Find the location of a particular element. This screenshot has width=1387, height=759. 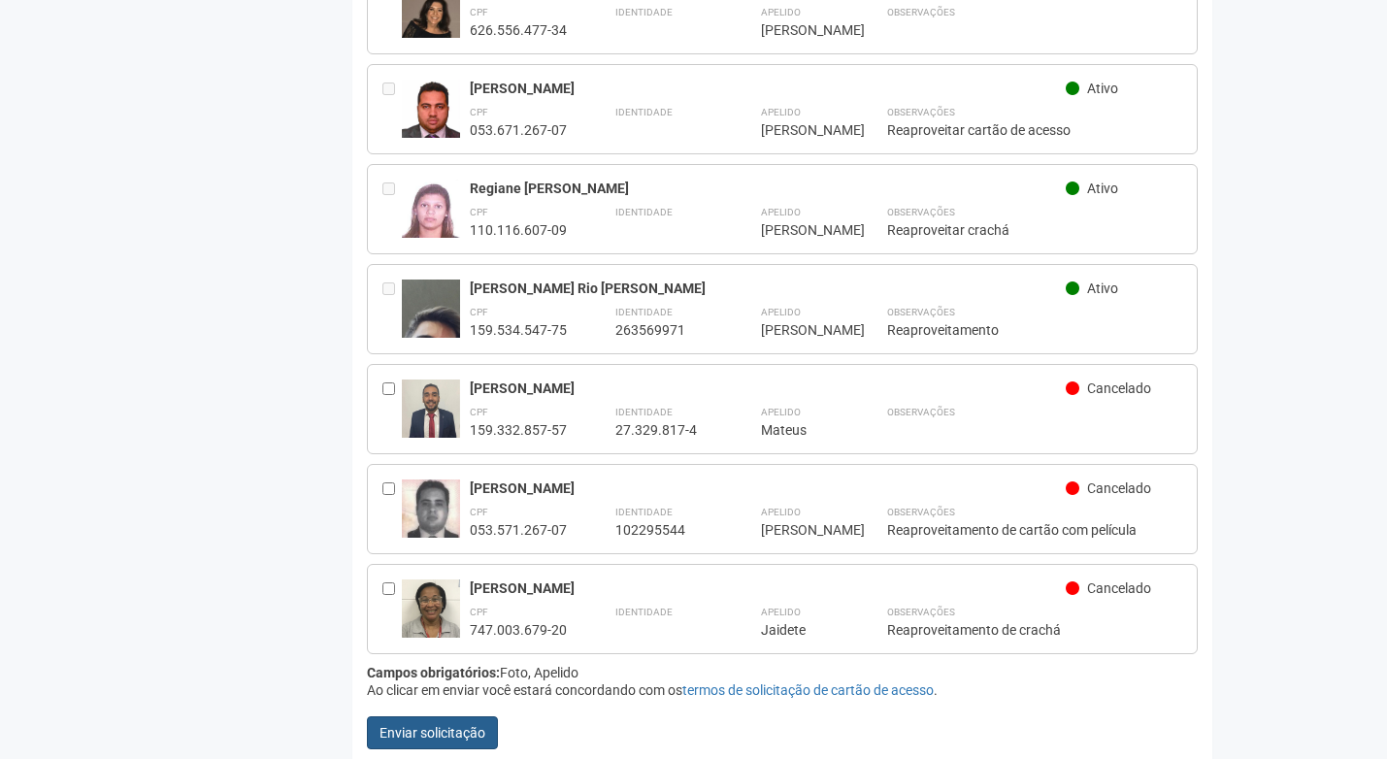

div: Reaproveitar crachá is located at coordinates (1035, 230).